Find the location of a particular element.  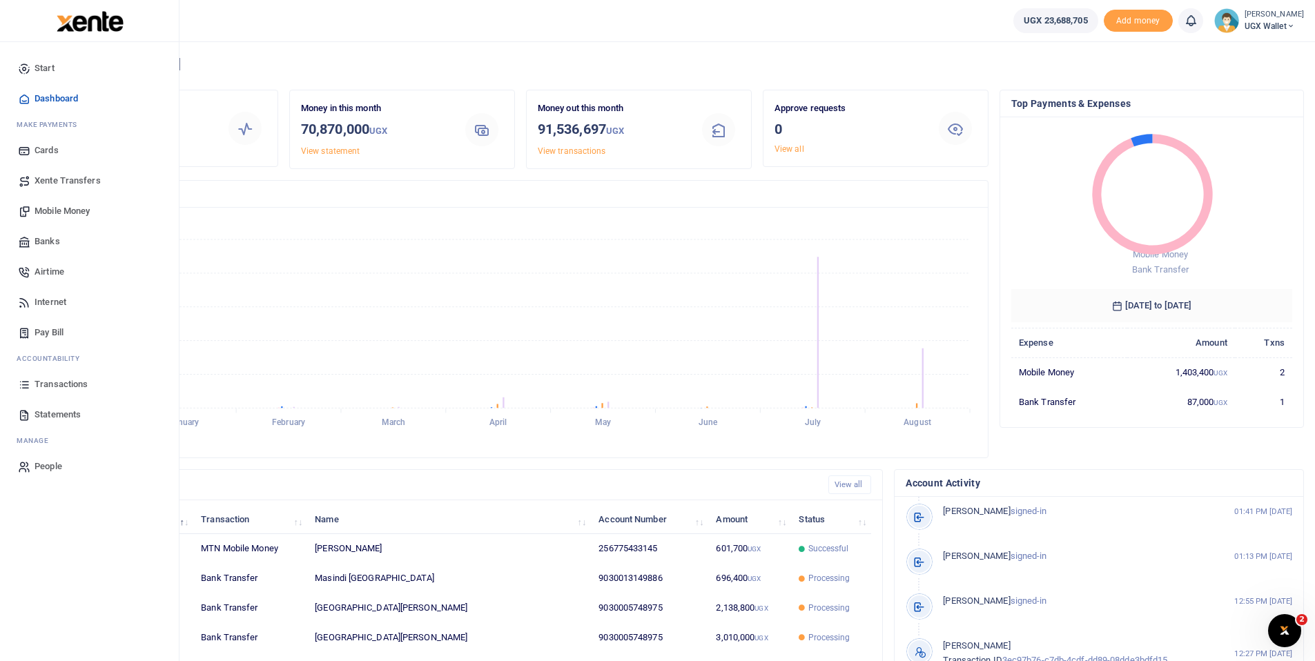

h4: Transactions Overview is located at coordinates (521, 194).